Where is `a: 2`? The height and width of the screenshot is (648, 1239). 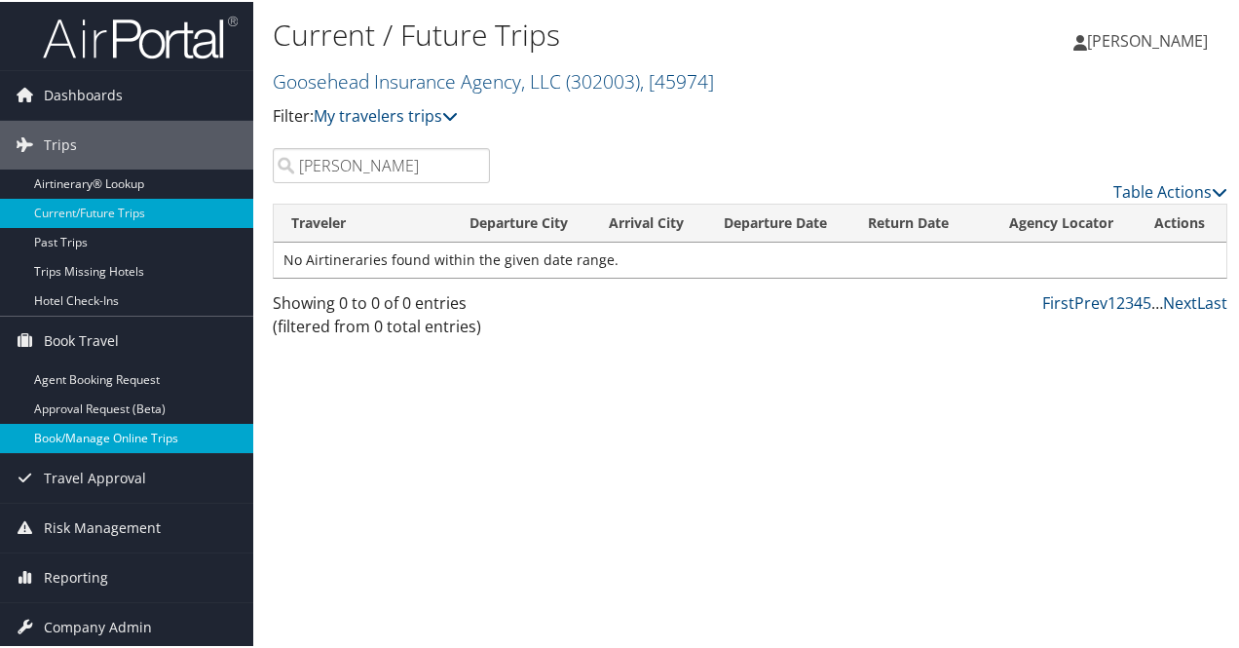 a: 2 is located at coordinates (1120, 301).